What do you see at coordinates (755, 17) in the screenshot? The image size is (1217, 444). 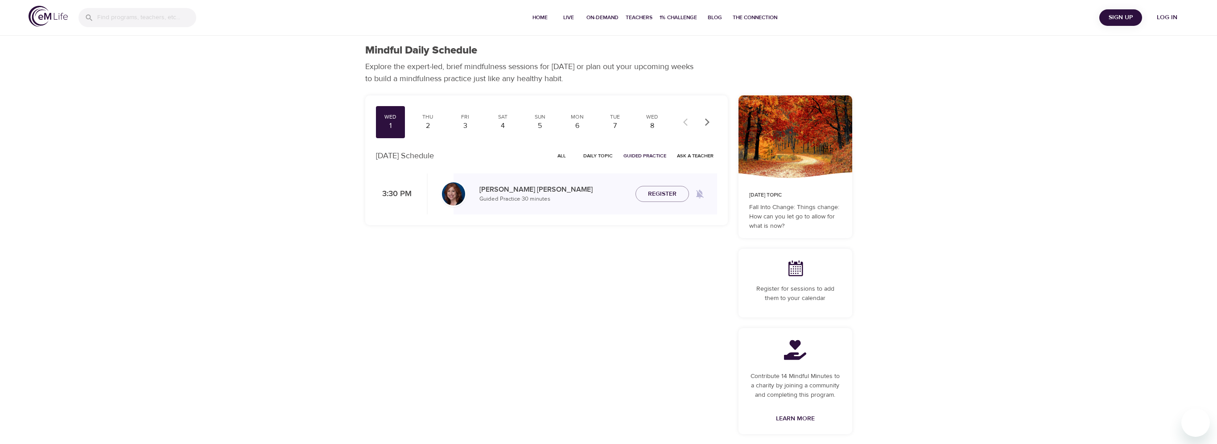 I see `span: The Connection` at bounding box center [755, 17].